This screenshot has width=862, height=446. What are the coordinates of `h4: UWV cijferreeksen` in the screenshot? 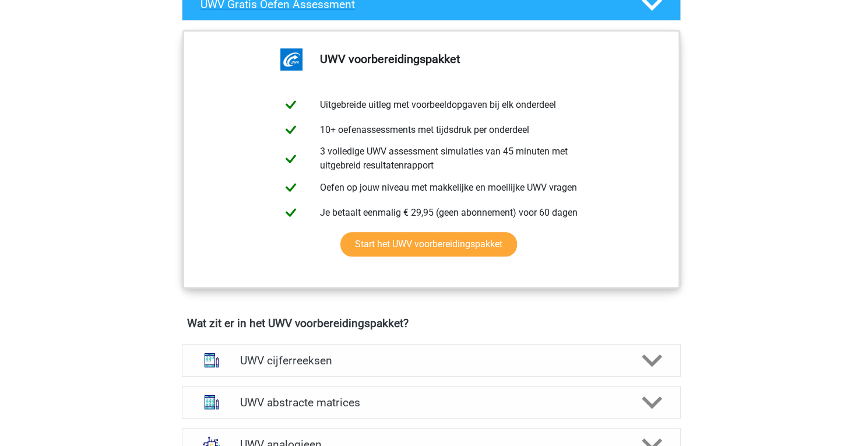 It's located at (431, 360).